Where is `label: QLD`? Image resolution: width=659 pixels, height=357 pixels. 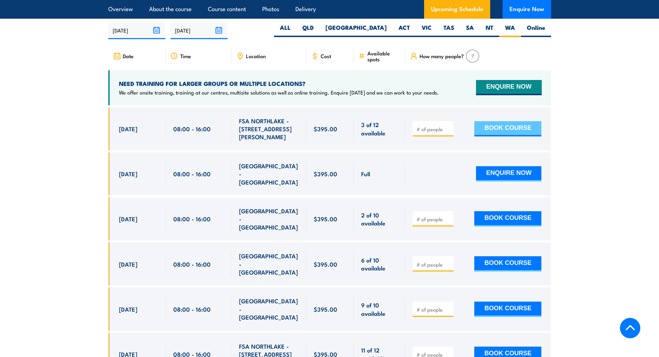 label: QLD is located at coordinates (308, 30).